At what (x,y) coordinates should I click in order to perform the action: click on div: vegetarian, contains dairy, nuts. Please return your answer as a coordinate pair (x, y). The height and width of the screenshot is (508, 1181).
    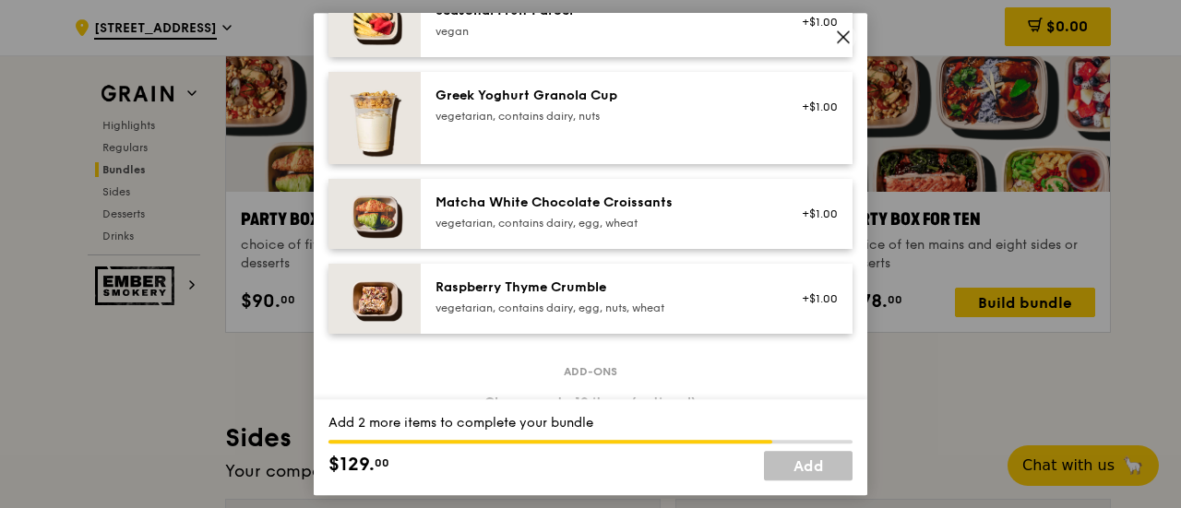
    Looking at the image, I should click on (600, 116).